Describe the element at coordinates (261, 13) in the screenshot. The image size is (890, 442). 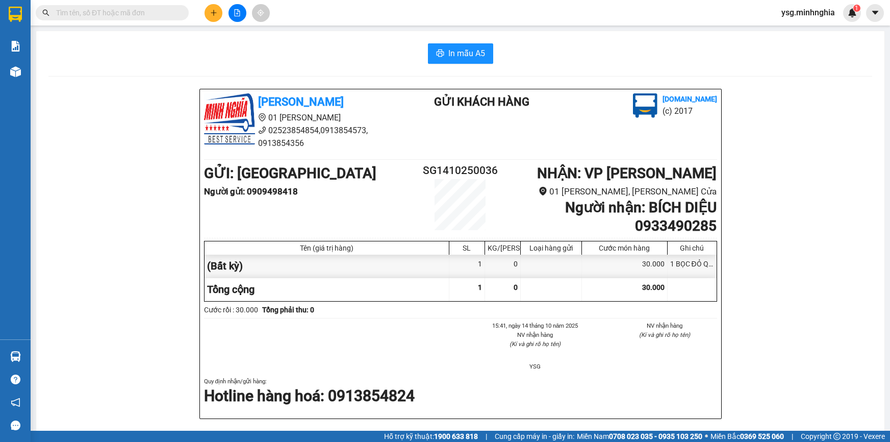
I see `span: aim` at that location.